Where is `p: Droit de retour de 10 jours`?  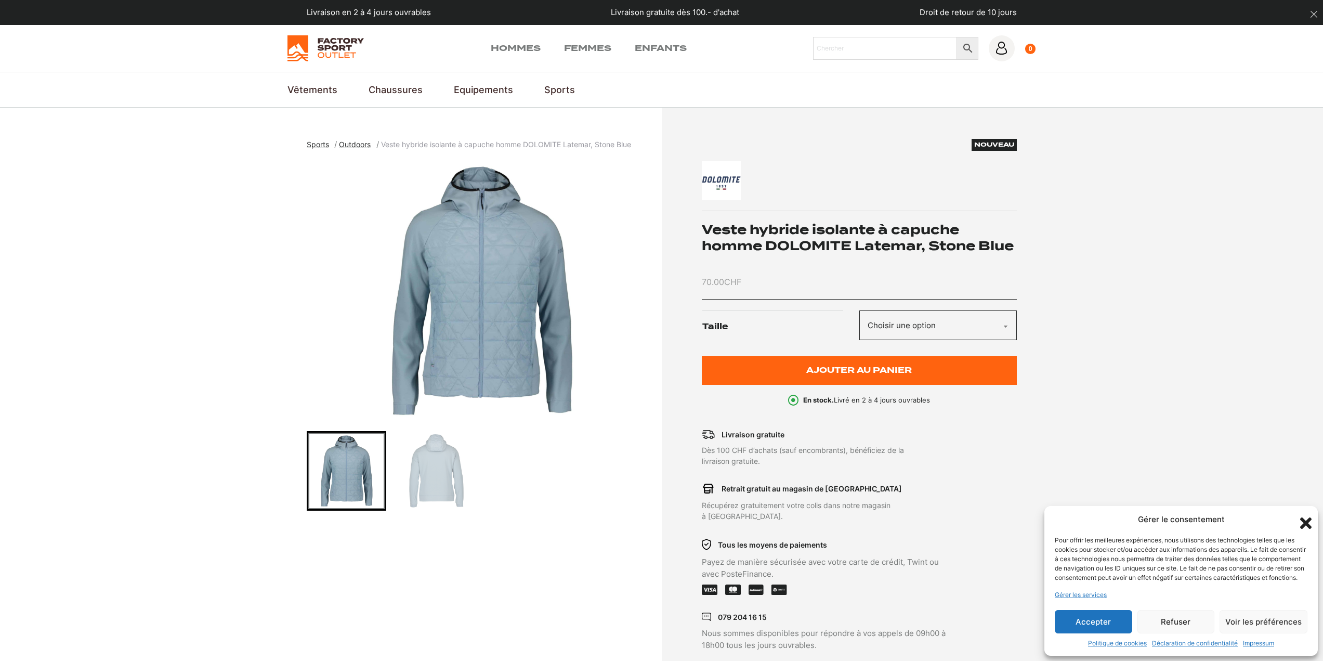
p: Droit de retour de 10 jours is located at coordinates (968, 12).